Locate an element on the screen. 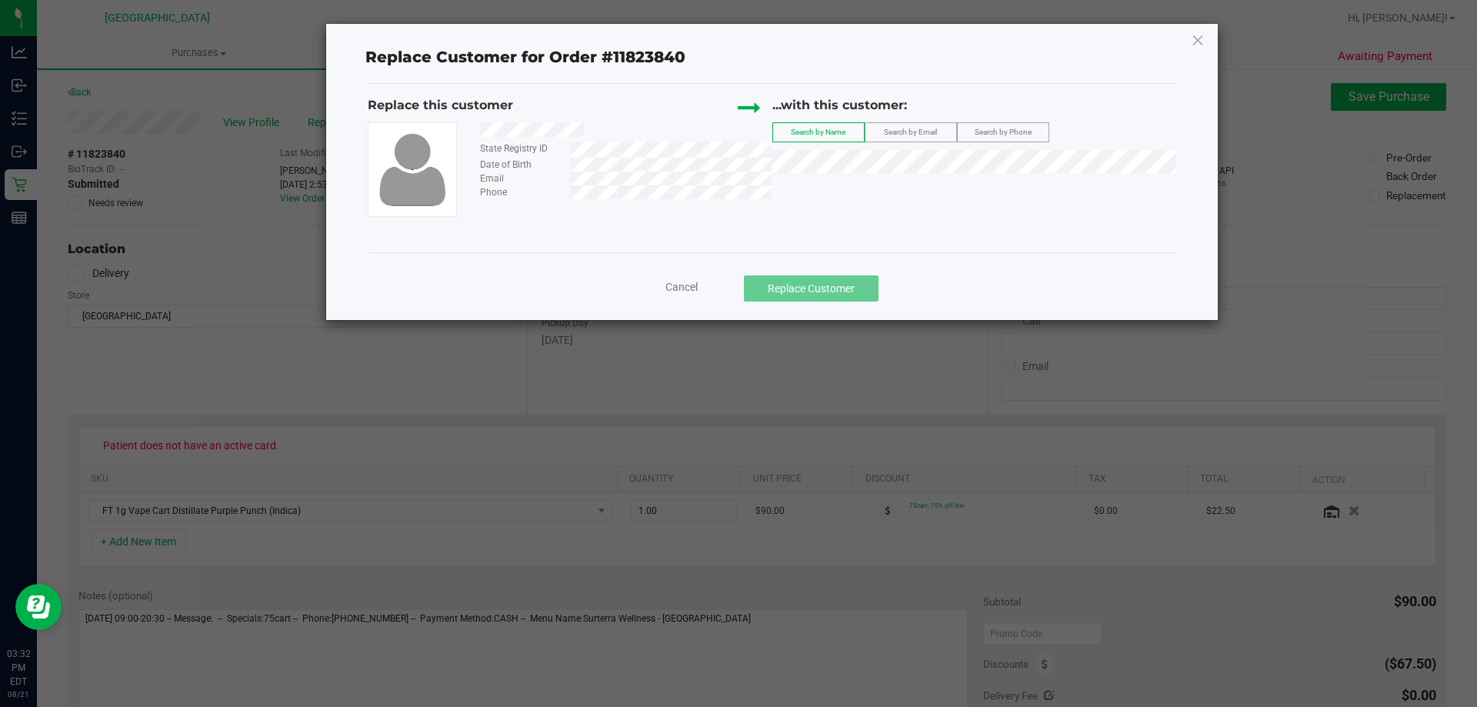  div: Date of Birth is located at coordinates (518, 165).